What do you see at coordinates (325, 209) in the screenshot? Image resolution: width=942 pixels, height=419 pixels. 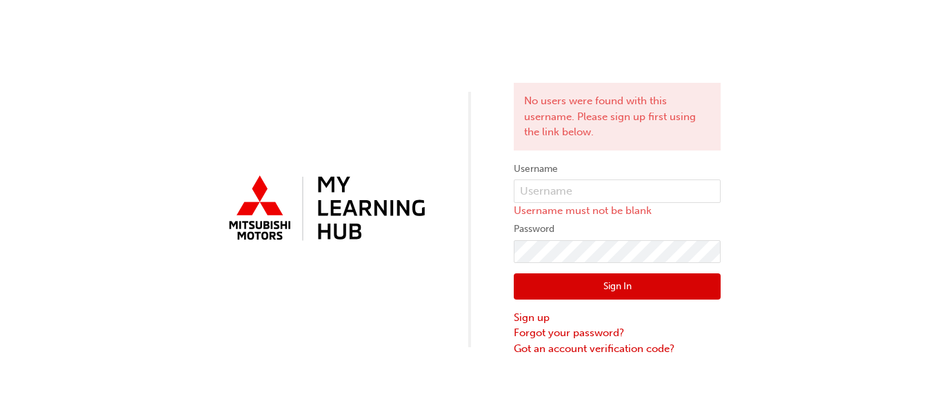 I see `img: mmal` at bounding box center [325, 209].